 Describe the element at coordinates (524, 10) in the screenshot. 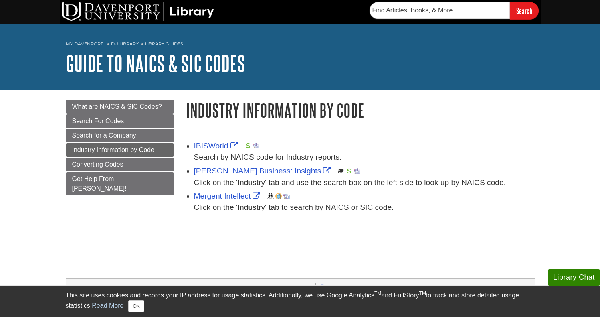

I see `input: Search` at that location.